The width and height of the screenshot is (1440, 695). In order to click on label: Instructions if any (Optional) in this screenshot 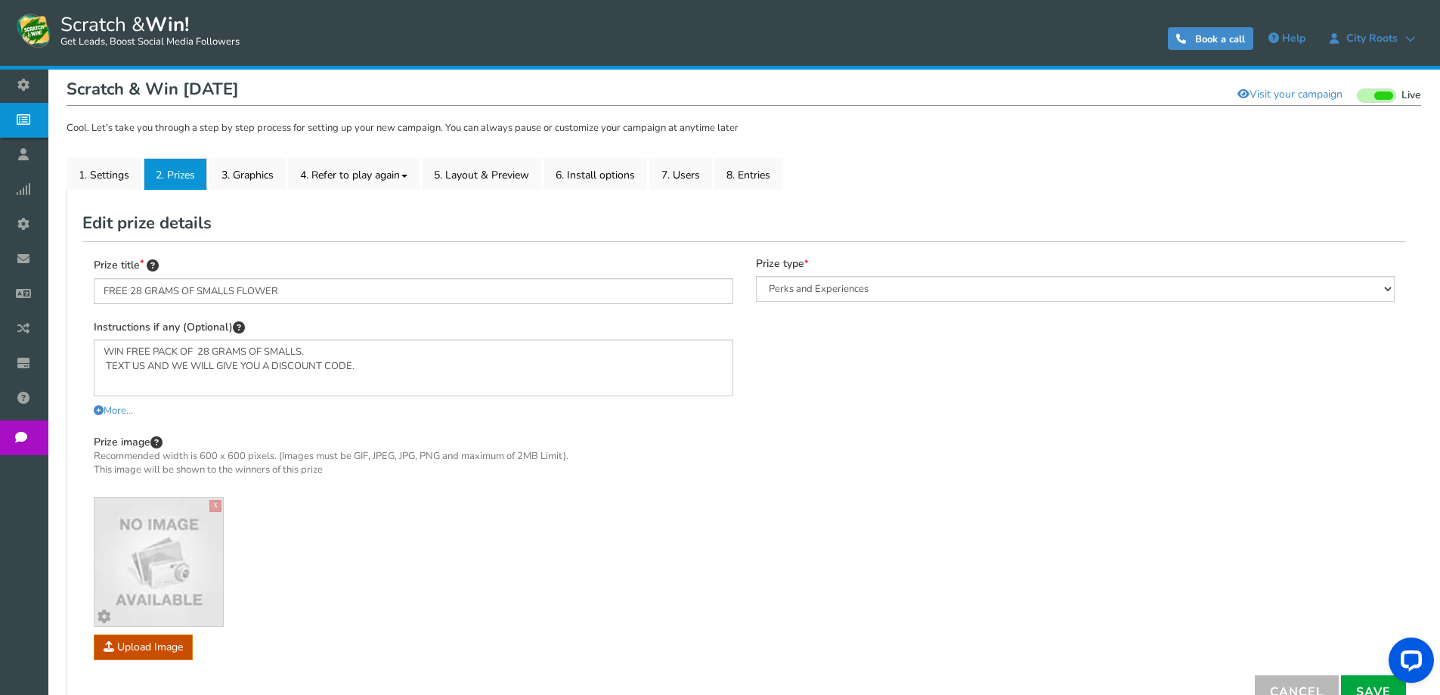, I will do `click(169, 327)`.